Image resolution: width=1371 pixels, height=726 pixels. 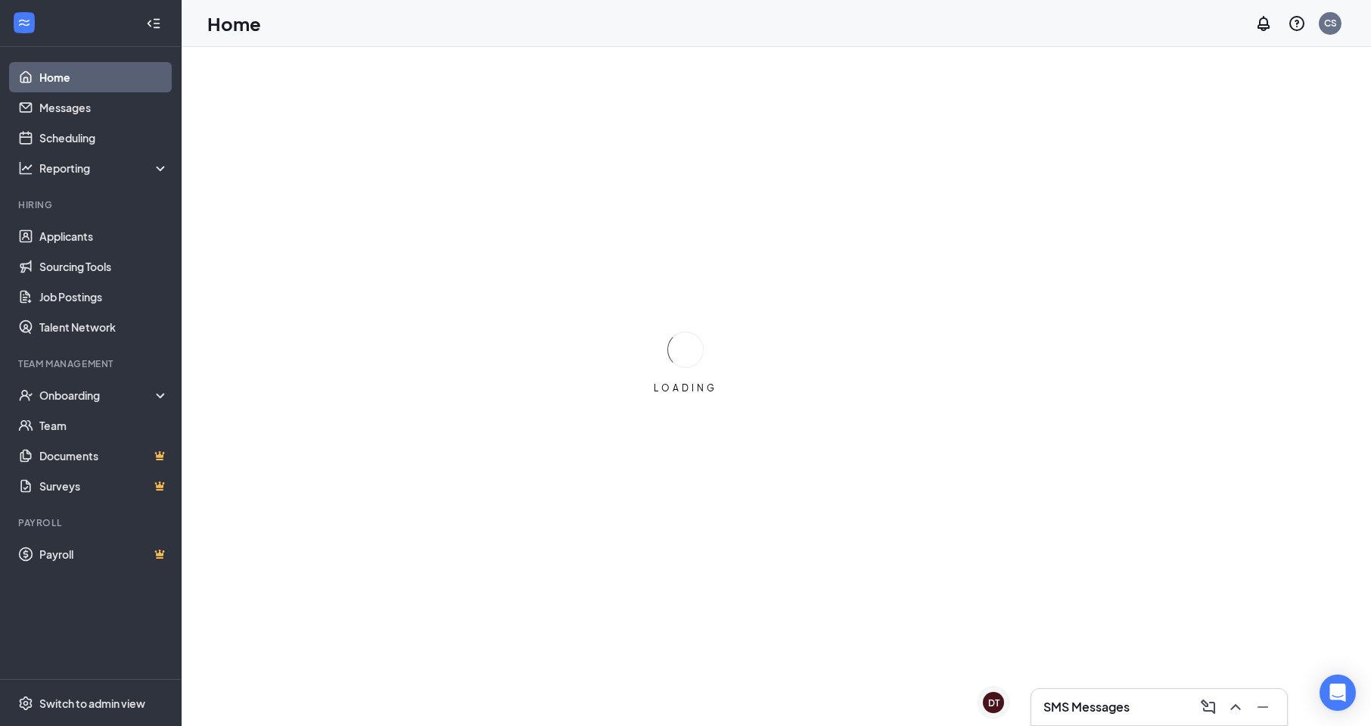 What do you see at coordinates (104, 425) in the screenshot?
I see `a: Team` at bounding box center [104, 425].